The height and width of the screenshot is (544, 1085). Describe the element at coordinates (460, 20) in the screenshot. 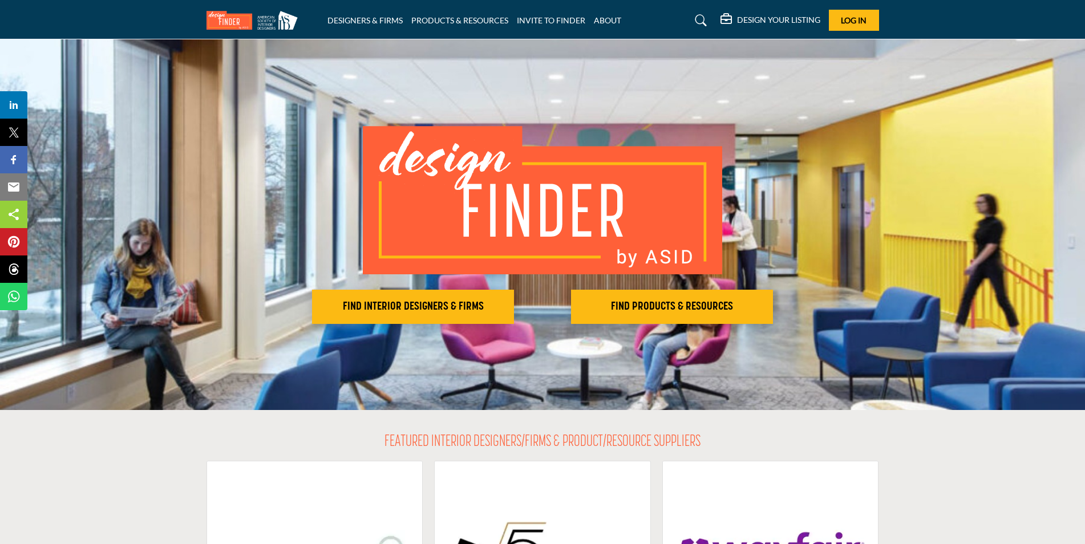

I see `a: PRODUCTS & RESOURCES` at that location.